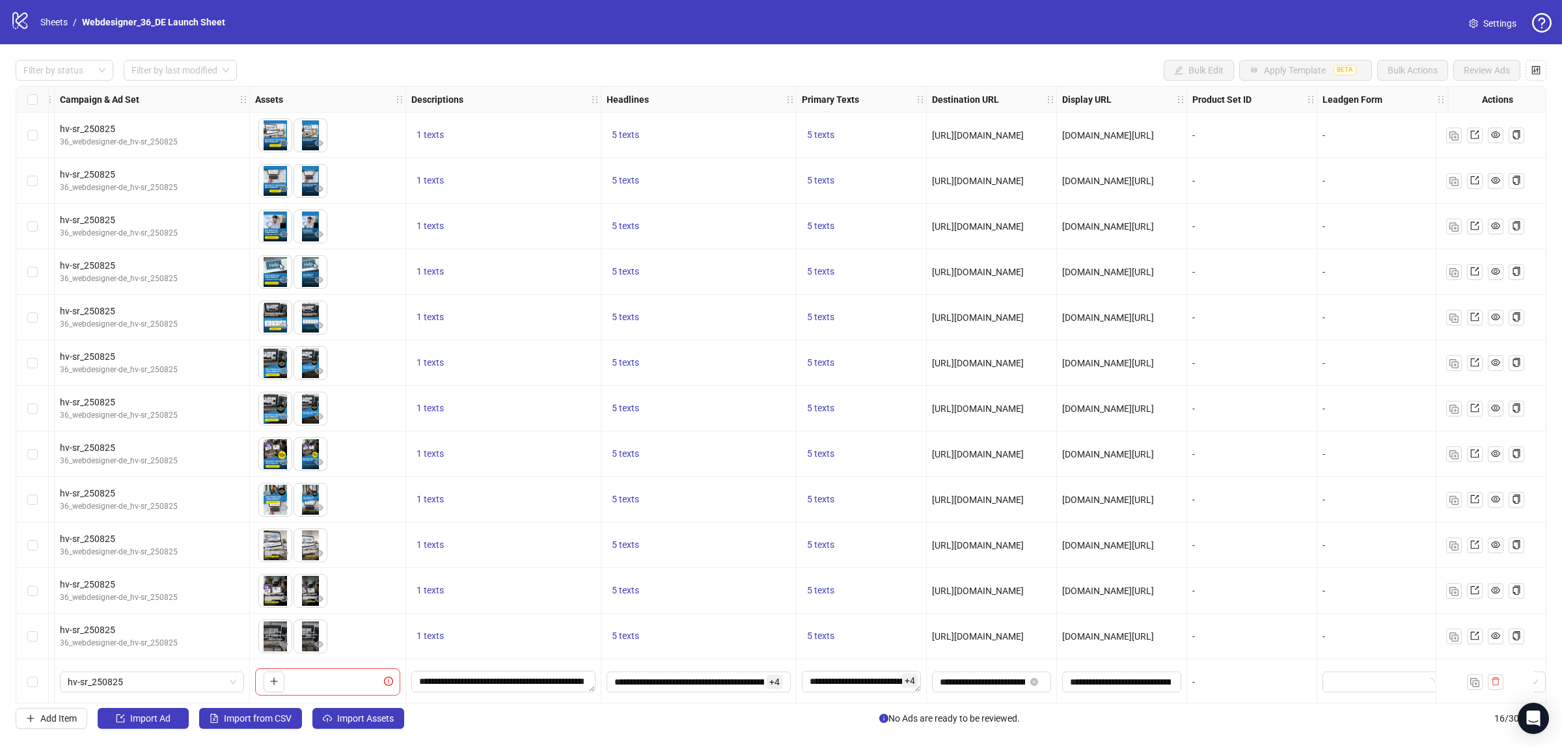 Image resolution: width=1562 pixels, height=747 pixels. What do you see at coordinates (258, 718) in the screenshot?
I see `span: Import from CSV` at bounding box center [258, 718].